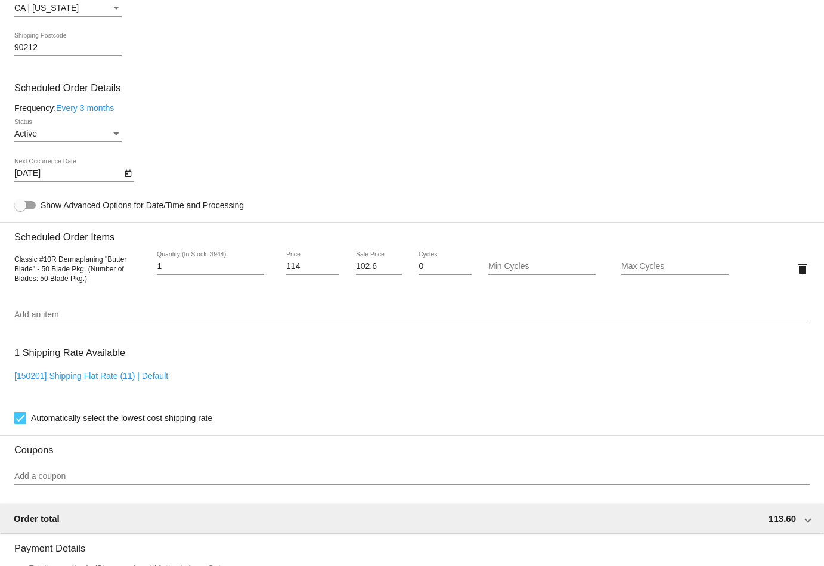  Describe the element at coordinates (379, 267) in the screenshot. I see `input: Sale Price` at that location.